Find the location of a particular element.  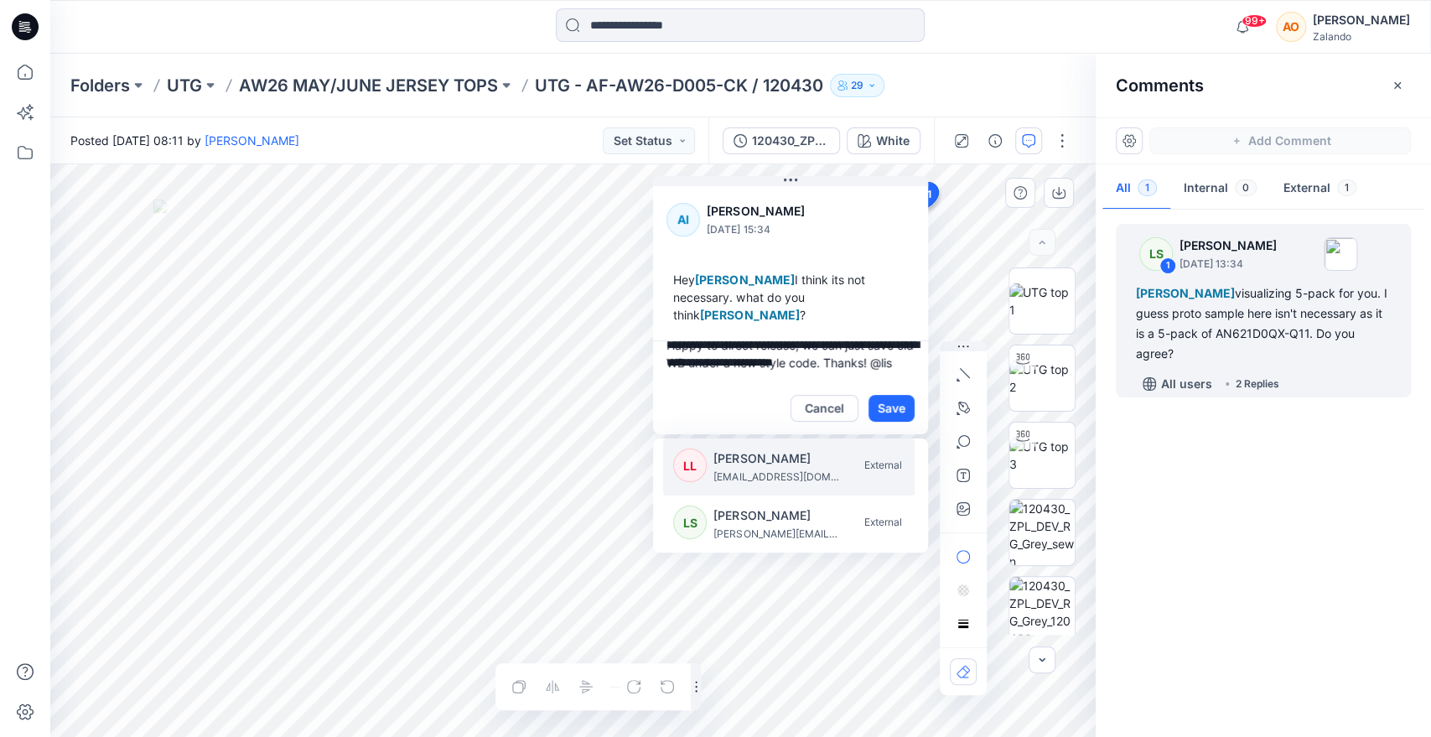

button: All users is located at coordinates (1177, 384).